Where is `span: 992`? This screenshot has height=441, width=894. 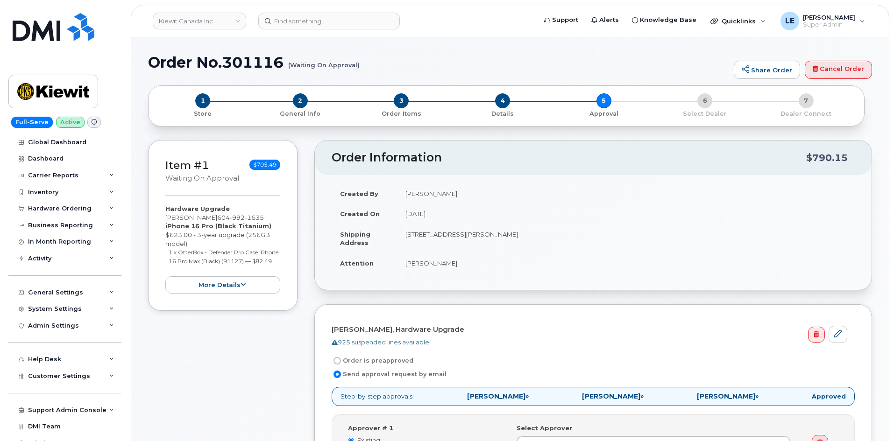
span: 992 is located at coordinates (237, 218).